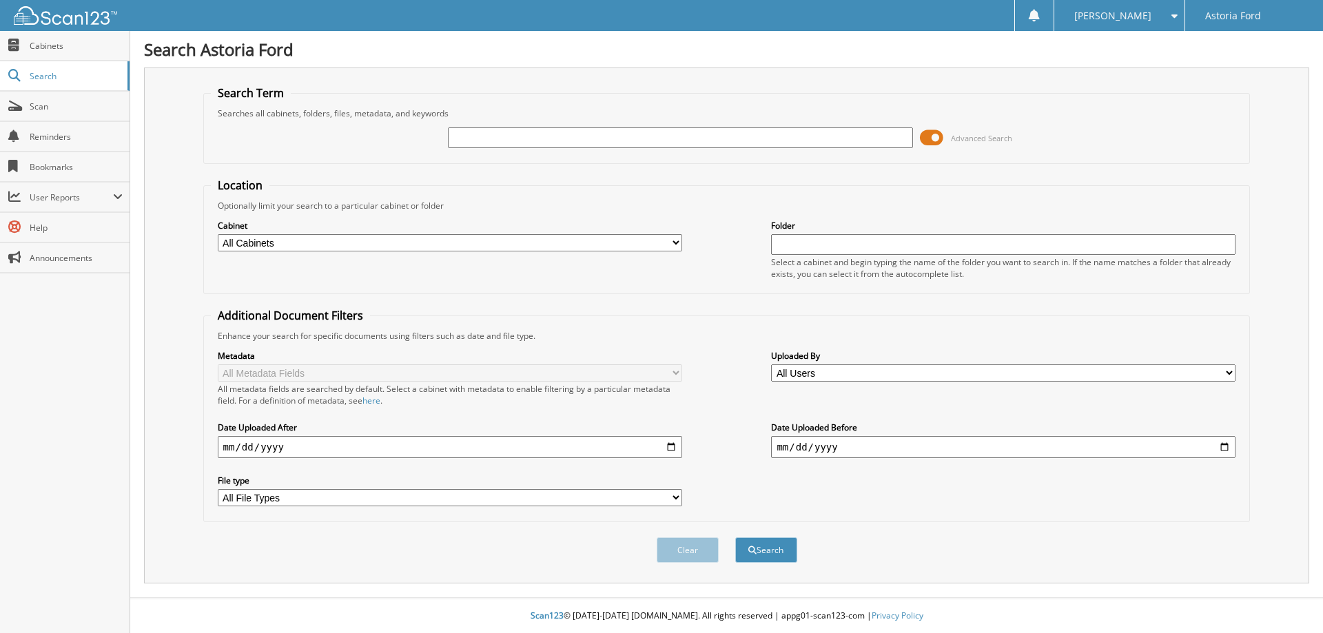 This screenshot has height=633, width=1323. I want to click on legend: Location, so click(240, 185).